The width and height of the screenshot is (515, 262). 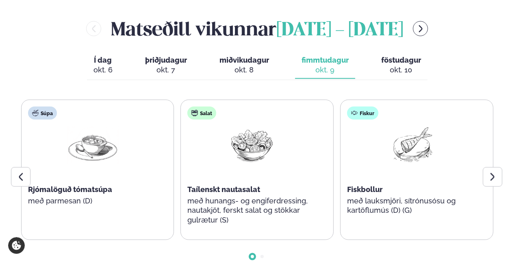 I want to click on span: miðvikudagur, so click(x=244, y=60).